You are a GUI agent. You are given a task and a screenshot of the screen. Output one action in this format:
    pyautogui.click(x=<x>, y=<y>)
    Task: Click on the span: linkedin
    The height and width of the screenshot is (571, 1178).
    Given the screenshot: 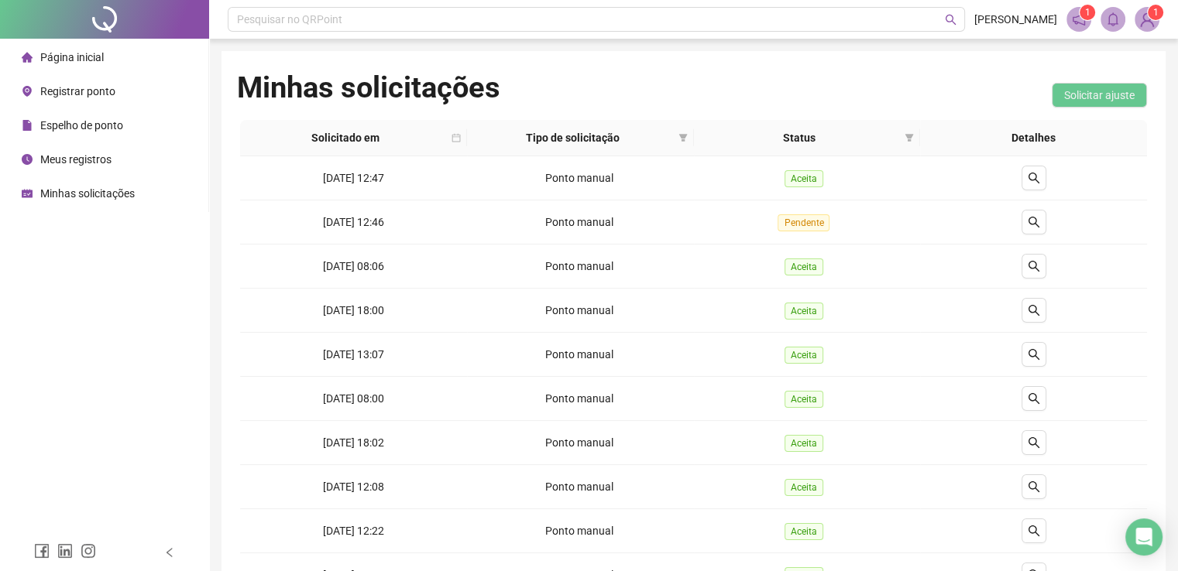 What is the action you would take?
    pyautogui.click(x=65, y=551)
    